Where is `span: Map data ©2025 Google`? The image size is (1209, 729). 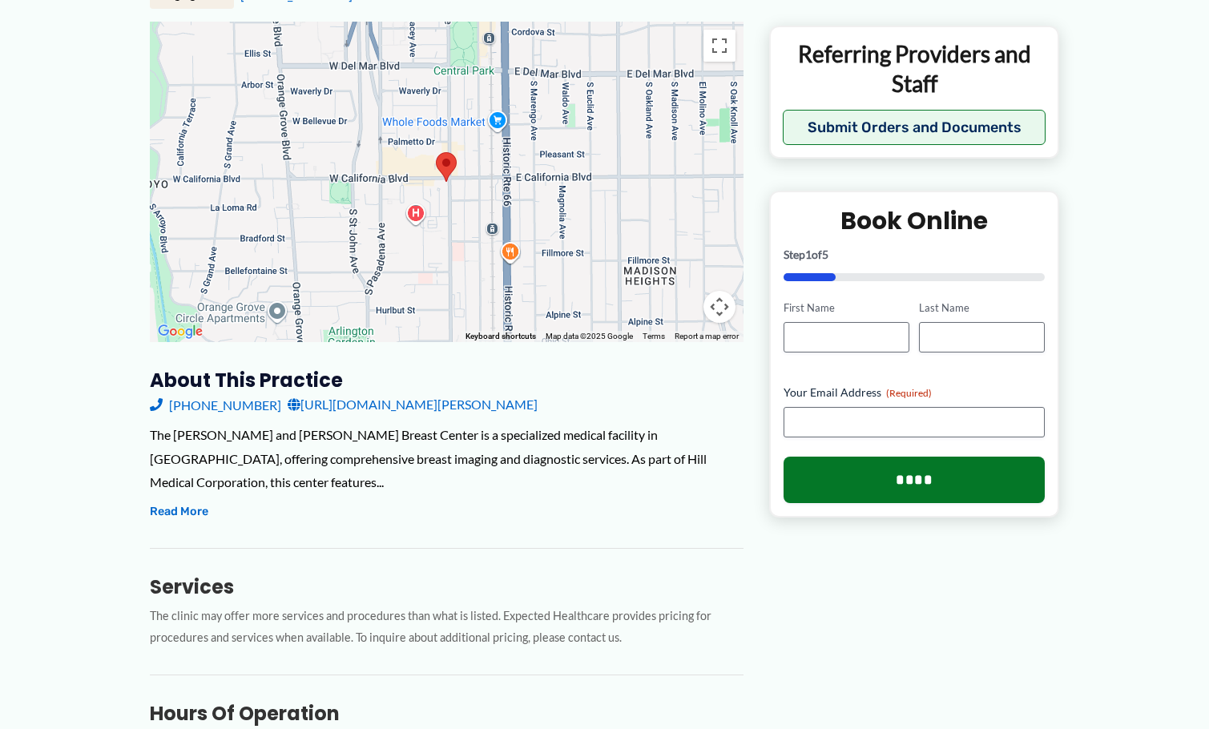 span: Map data ©2025 Google is located at coordinates (589, 336).